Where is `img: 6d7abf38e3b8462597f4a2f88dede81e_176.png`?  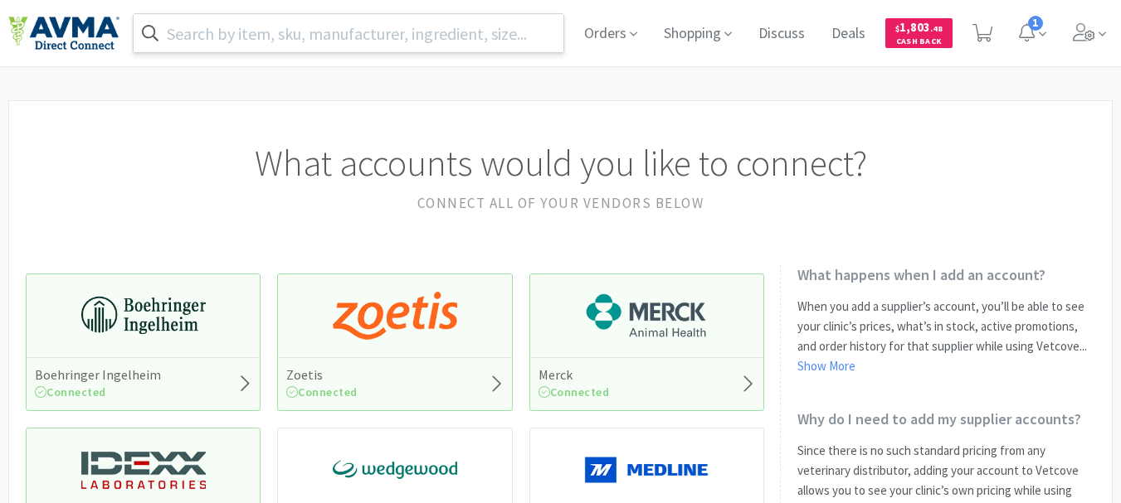 img: 6d7abf38e3b8462597f4a2f88dede81e_176.png is located at coordinates (646, 316).